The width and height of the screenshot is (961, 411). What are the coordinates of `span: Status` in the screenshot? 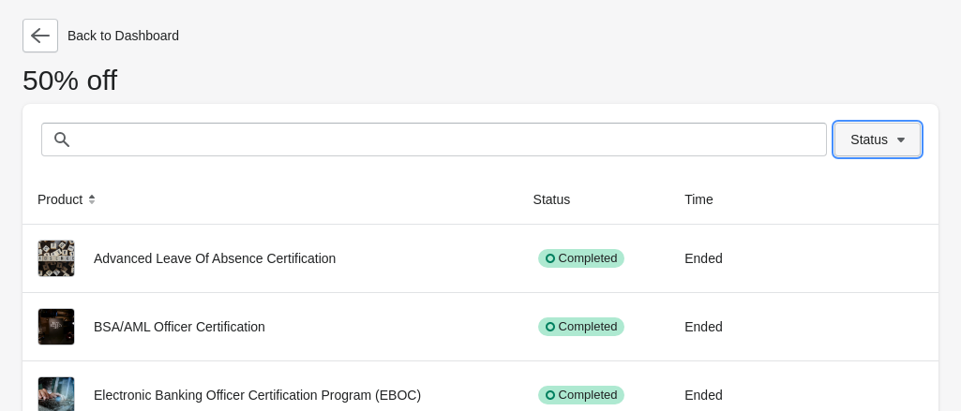 It's located at (869, 140).